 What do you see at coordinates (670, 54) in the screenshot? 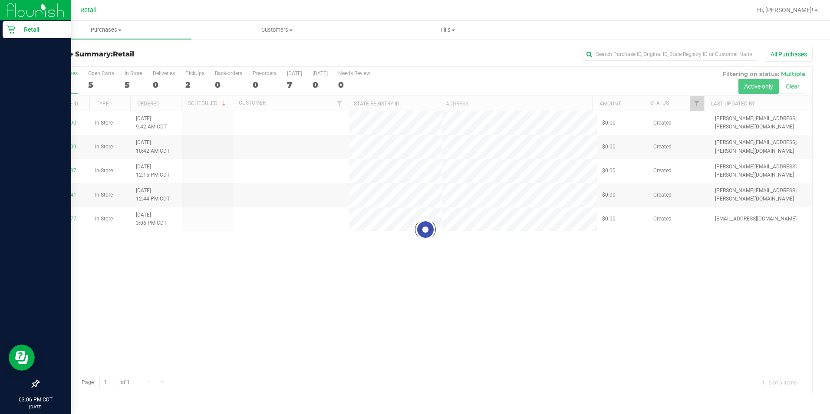
I see `input: Search Purchase ID, Original ID, State Registry ID or Customer Name...` at bounding box center [670, 54].